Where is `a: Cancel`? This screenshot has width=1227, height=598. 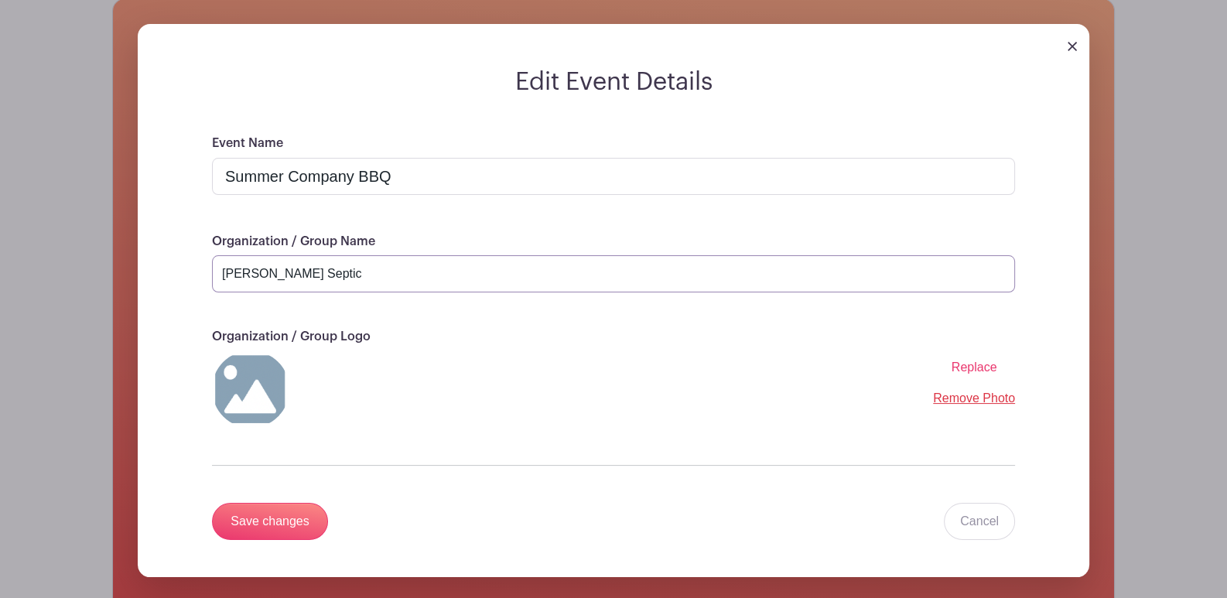
a: Cancel is located at coordinates (980, 522).